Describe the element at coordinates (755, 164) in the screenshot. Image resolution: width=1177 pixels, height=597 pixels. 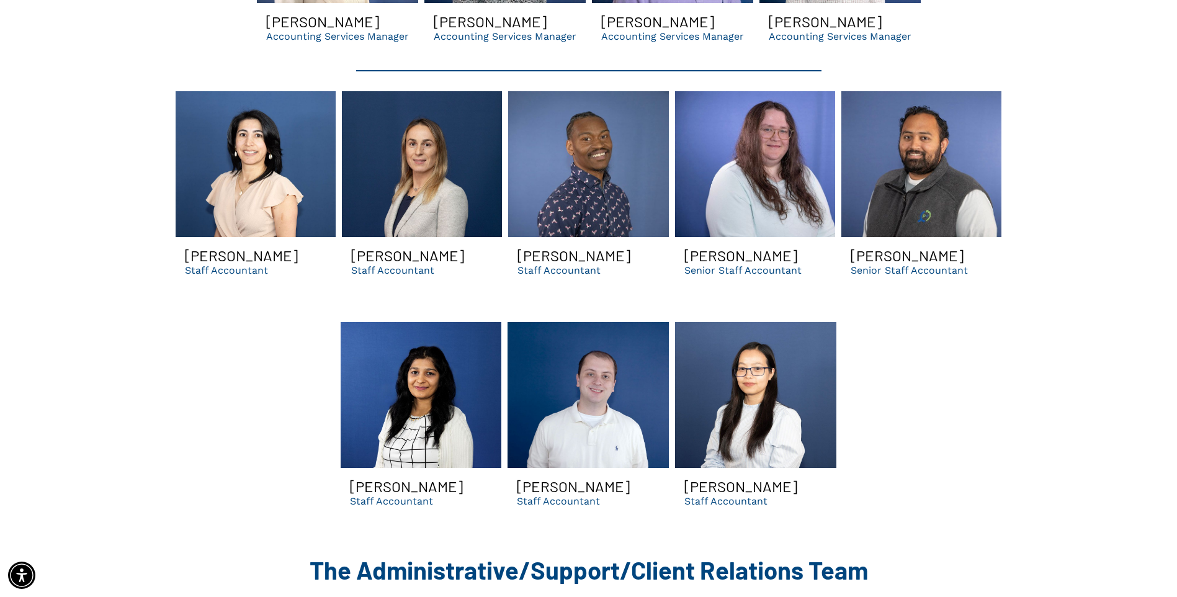
I see `a: Heather smiling | dental dso cpas and support organization in GA` at that location.